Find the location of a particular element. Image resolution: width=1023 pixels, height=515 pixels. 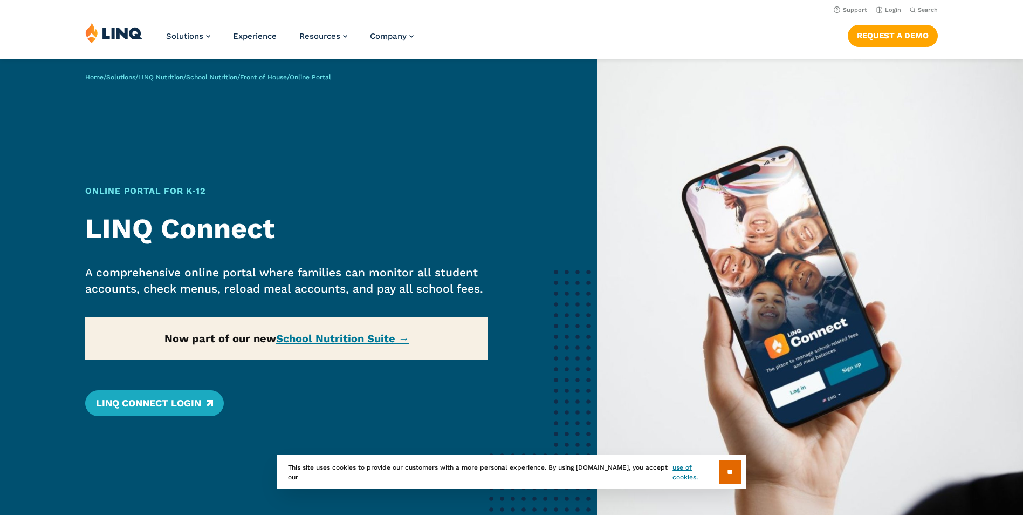

strong: Now part of our new is located at coordinates (287, 338).